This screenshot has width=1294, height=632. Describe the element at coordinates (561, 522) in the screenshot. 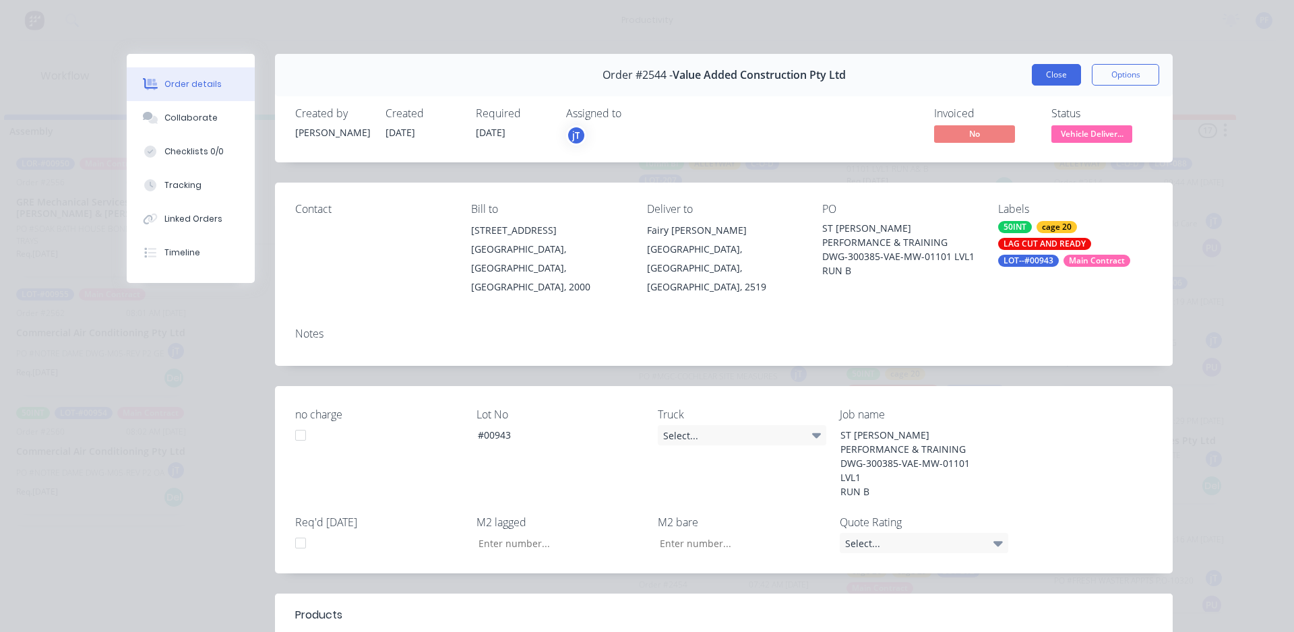

I see `label: M2 lagged` at that location.